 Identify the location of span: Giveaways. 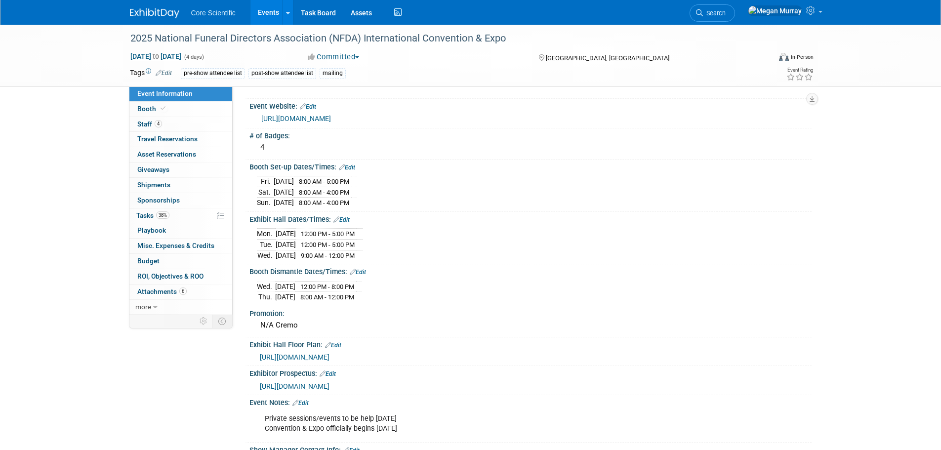
(153, 169).